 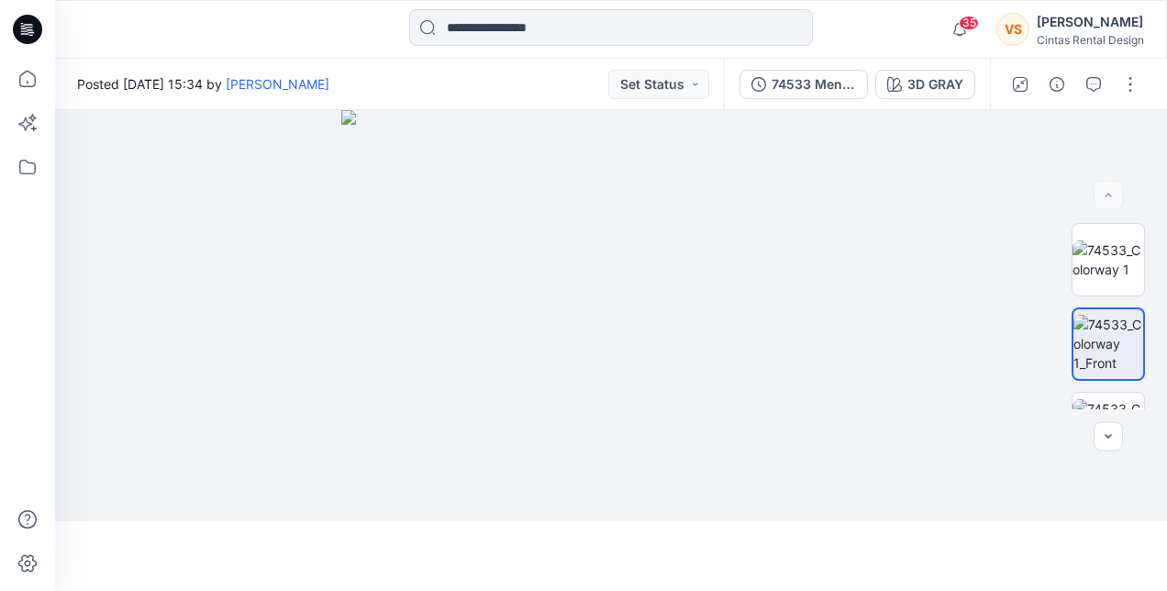 What do you see at coordinates (1109, 428) in the screenshot?
I see `img: 74533_Colorway 1_Left` at bounding box center [1109, 428].